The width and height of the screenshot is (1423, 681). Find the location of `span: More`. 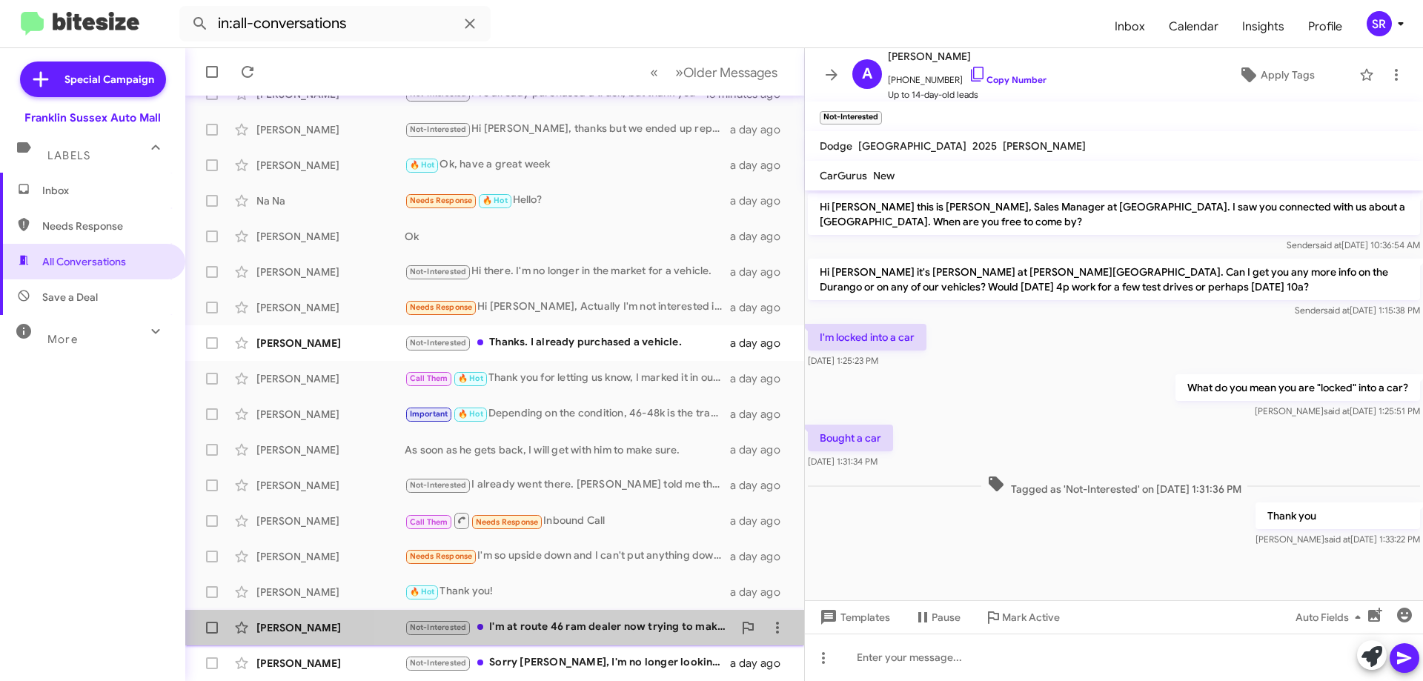

span: More is located at coordinates (62, 340).